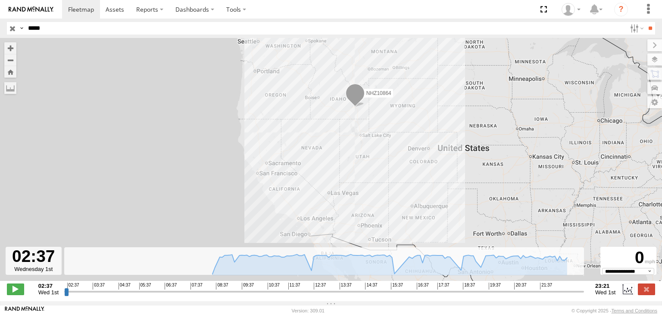 The width and height of the screenshot is (662, 315). Describe the element at coordinates (571, 9) in the screenshot. I see `div: Zulema McIntosch` at that location.